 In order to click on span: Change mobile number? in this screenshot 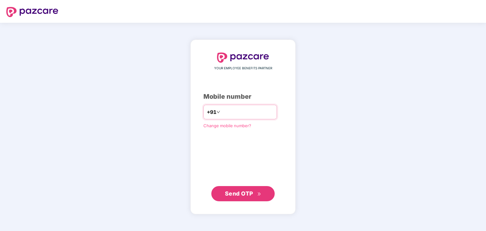, I will do `click(227, 126)`.